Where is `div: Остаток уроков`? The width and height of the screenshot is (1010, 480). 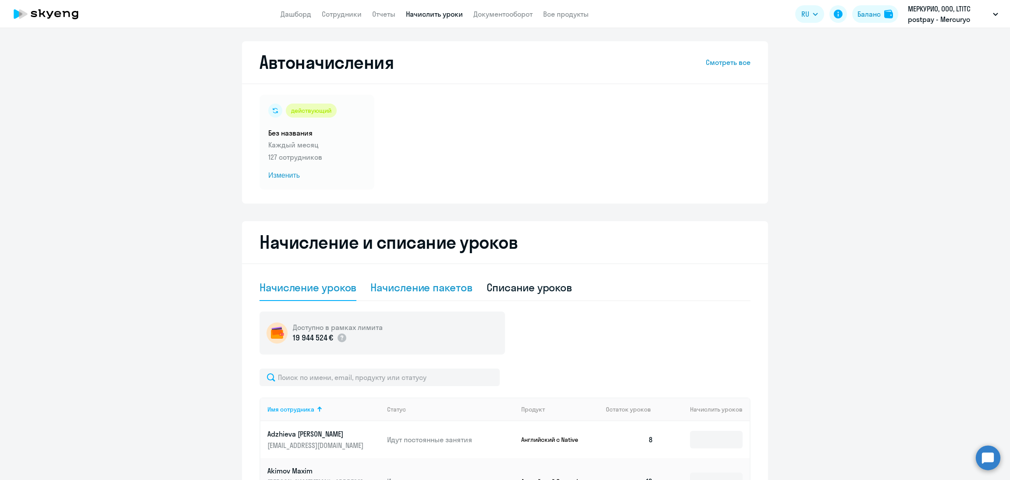
div: Остаток уроков is located at coordinates (633, 409).